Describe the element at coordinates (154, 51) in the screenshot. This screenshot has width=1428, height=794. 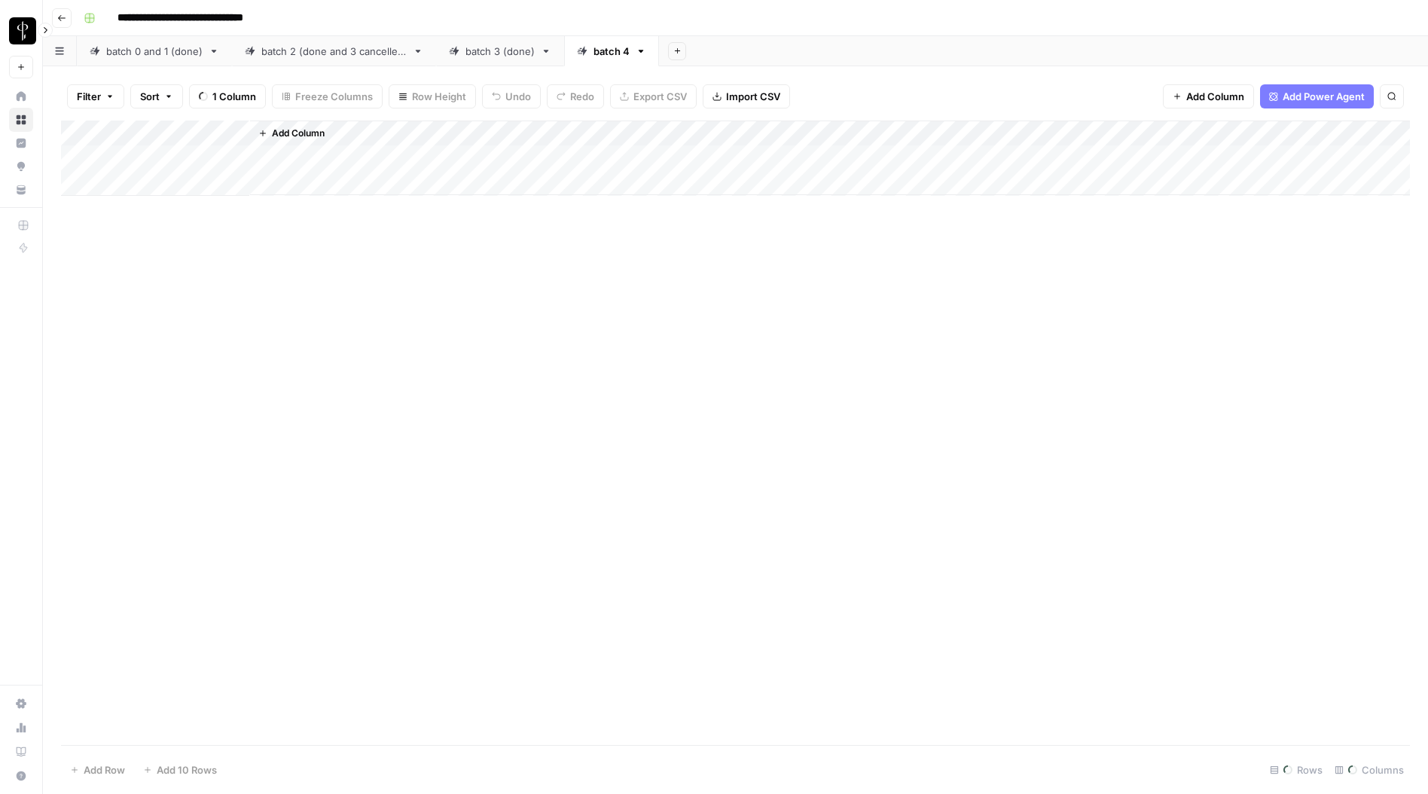
I see `a: batch 0 and 1 (done)` at that location.